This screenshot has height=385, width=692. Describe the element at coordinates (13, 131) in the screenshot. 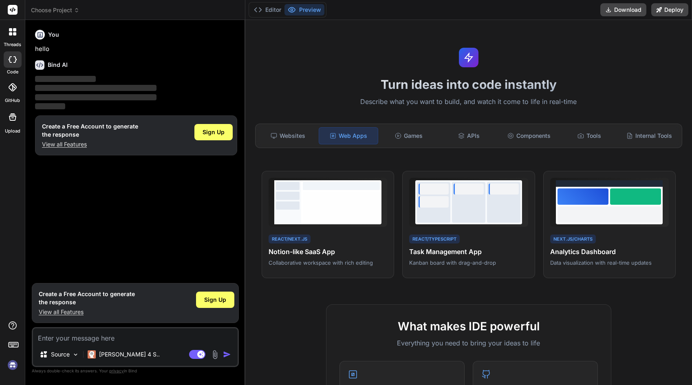

I see `label: Upload` at that location.